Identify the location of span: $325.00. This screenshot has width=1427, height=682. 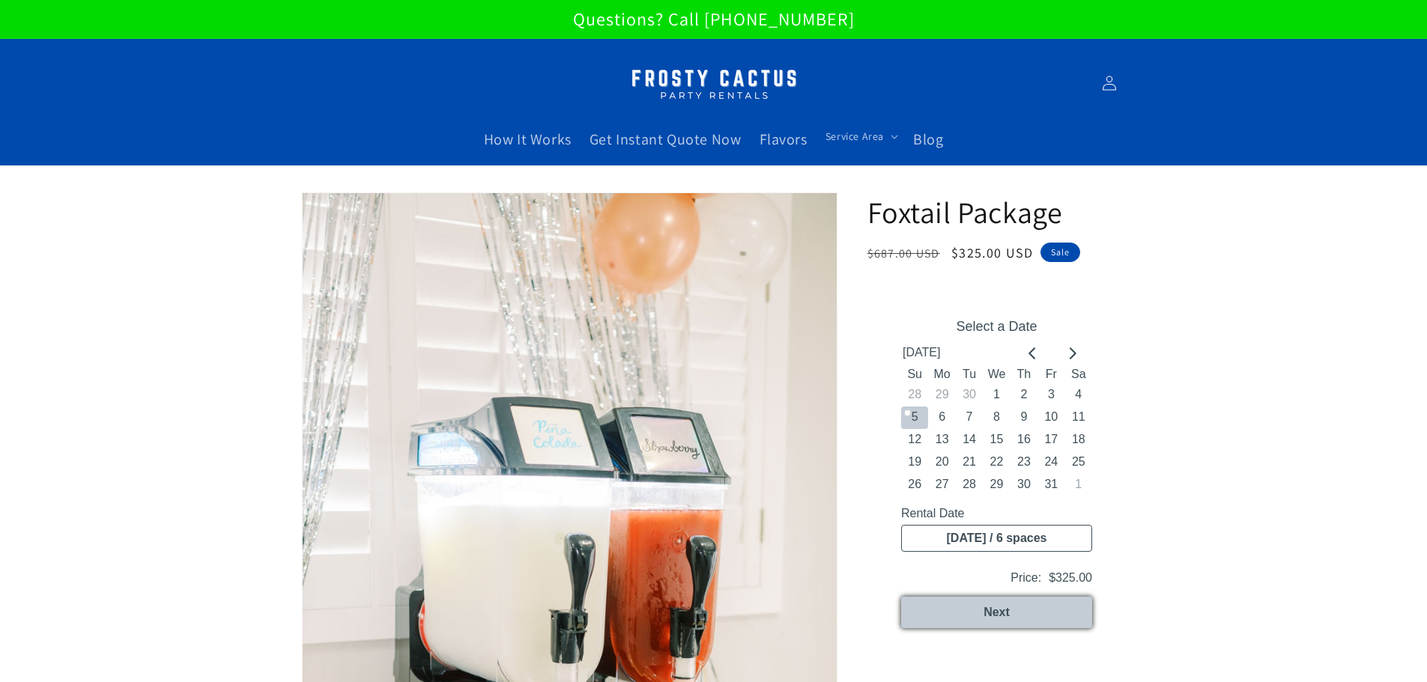
(203, 293).